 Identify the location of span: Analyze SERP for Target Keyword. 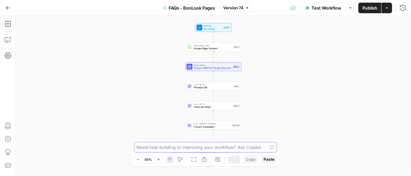
(212, 68).